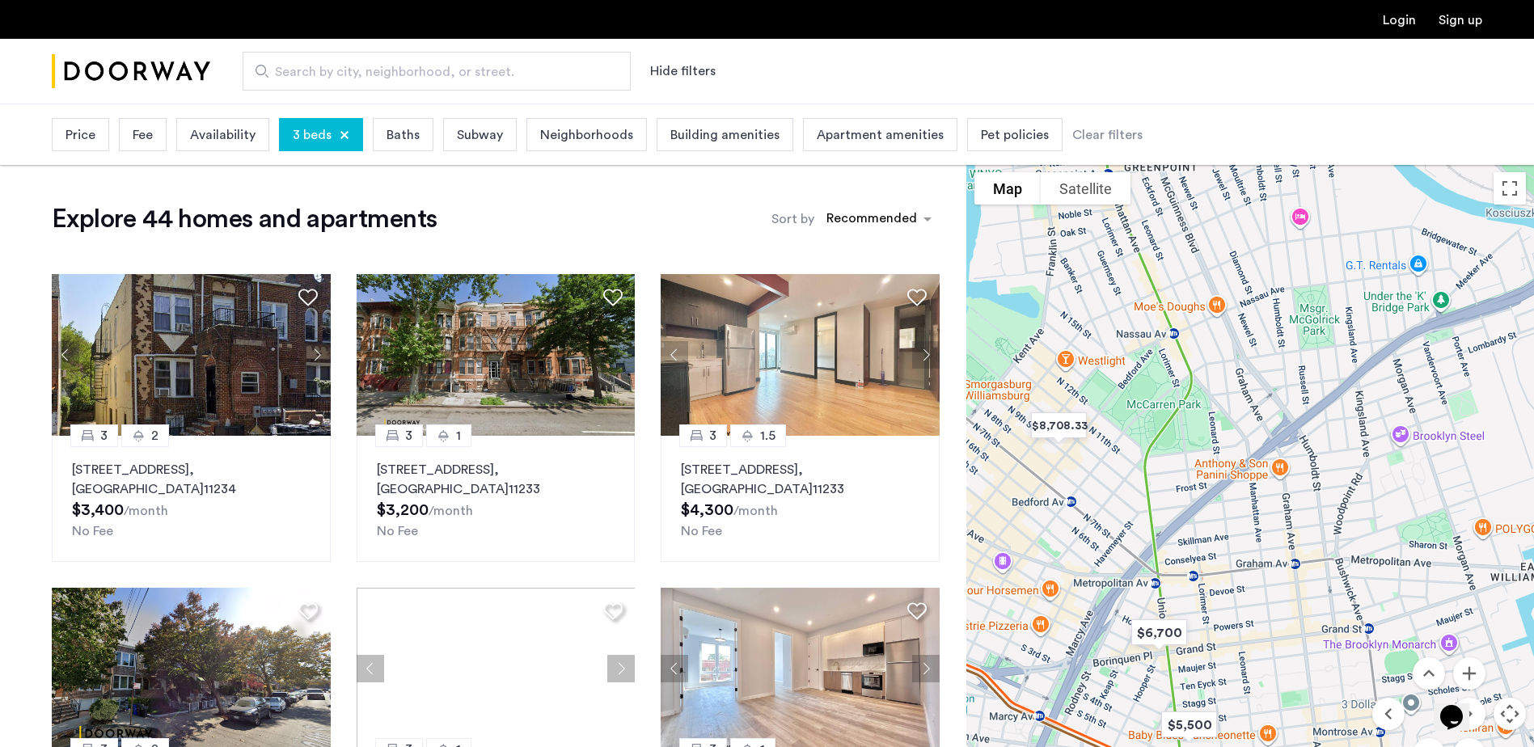 This screenshot has height=747, width=1534. What do you see at coordinates (312, 135) in the screenshot?
I see `span: 3 beds` at bounding box center [312, 135].